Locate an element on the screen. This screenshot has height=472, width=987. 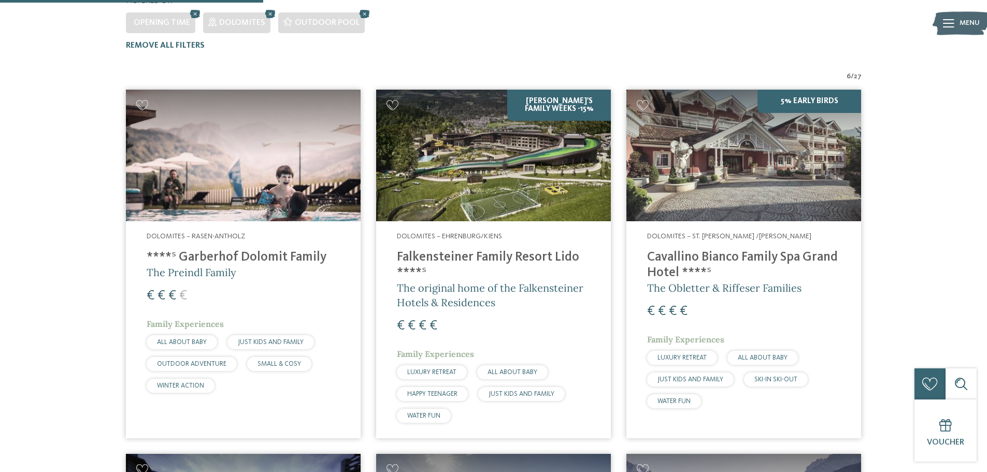
span: Opening time is located at coordinates (162, 23).